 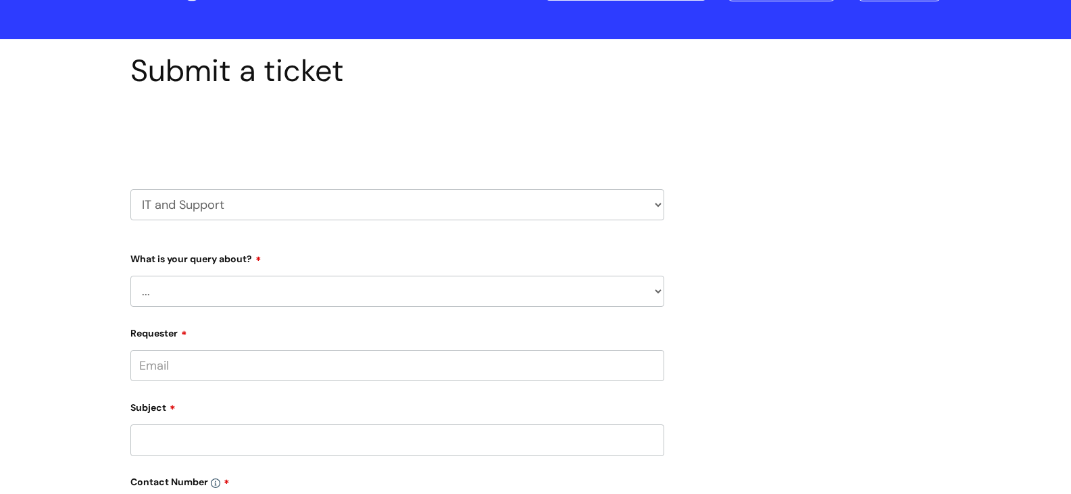 What do you see at coordinates (397, 257) in the screenshot?
I see `label: What is your query about?` at bounding box center [397, 257].